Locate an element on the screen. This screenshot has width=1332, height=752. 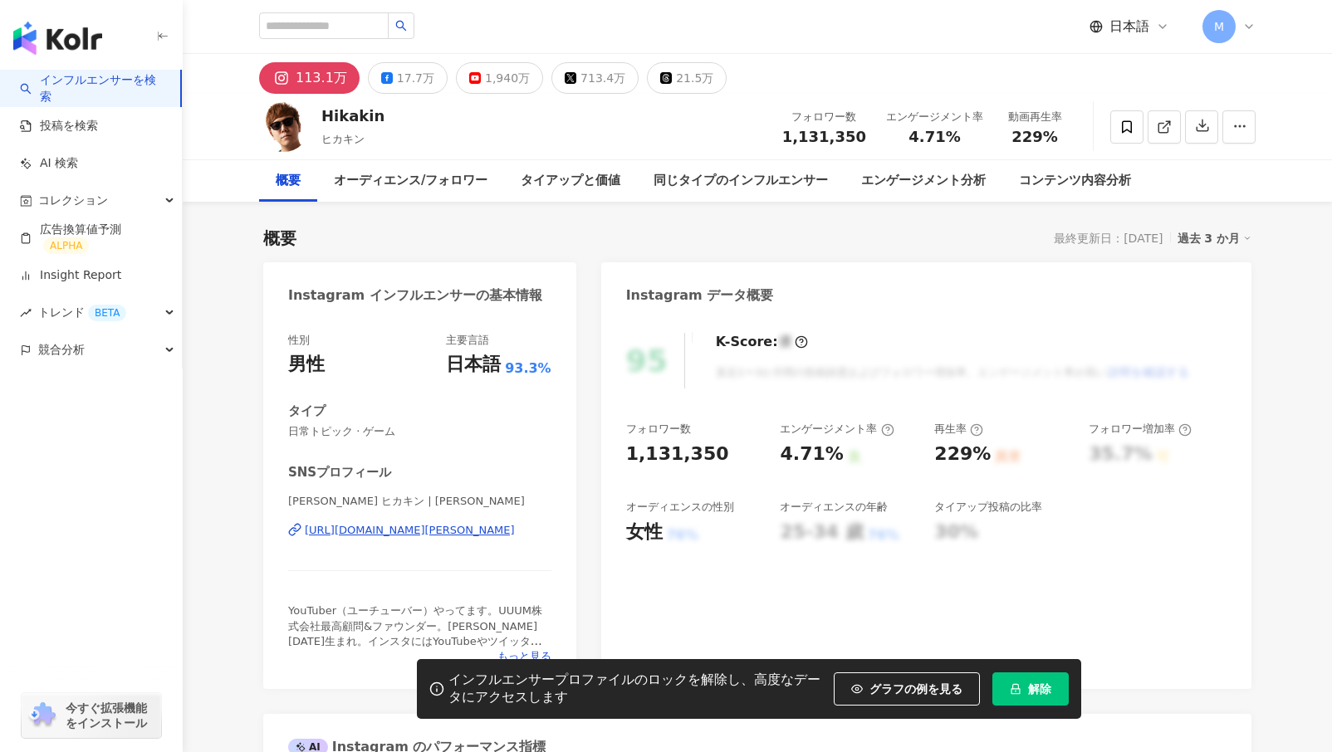
div: フォロワー増加率 is located at coordinates (1140, 429).